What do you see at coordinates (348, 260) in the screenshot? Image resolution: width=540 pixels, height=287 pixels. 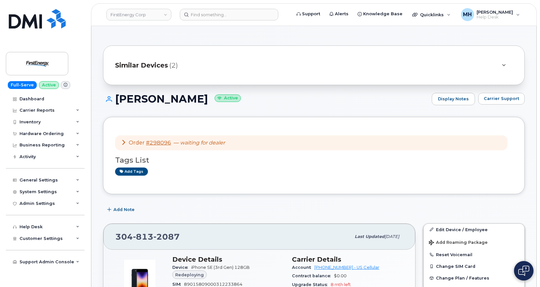 I see `h3: Carrier Details` at bounding box center [348, 260].